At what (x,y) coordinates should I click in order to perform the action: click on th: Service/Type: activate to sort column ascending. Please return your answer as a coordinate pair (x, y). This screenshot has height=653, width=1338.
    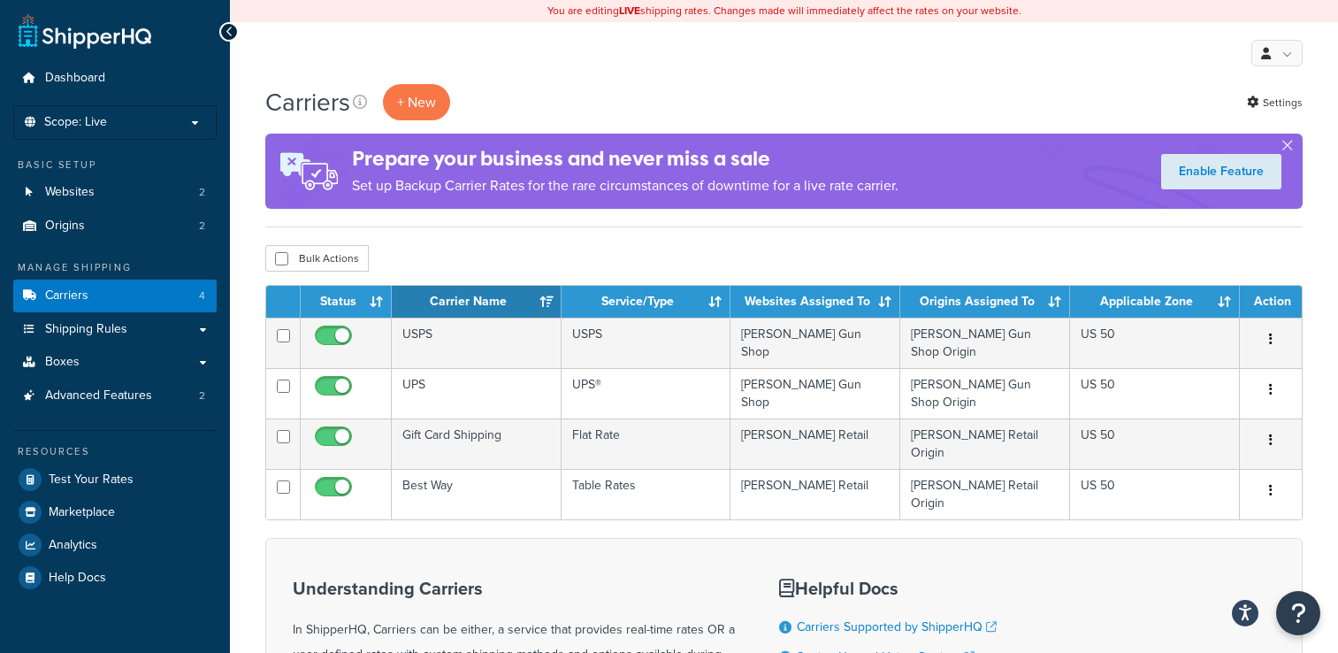
    Looking at the image, I should click on (646, 302).